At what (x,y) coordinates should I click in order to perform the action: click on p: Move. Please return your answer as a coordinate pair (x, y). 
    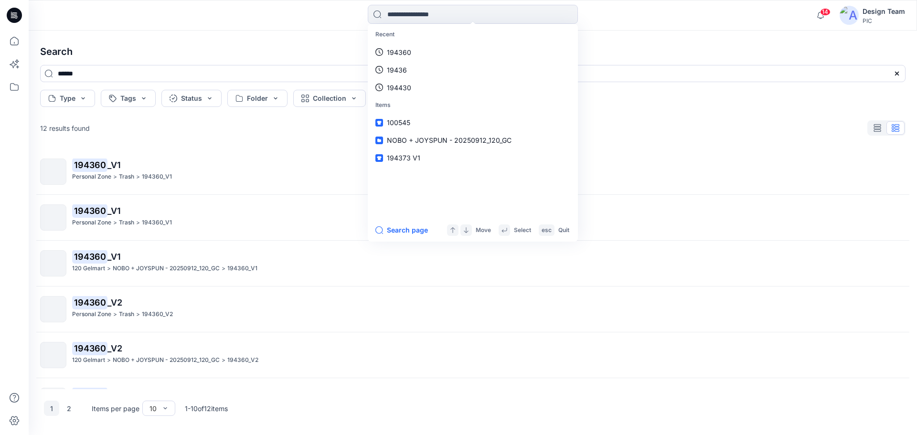
    Looking at the image, I should click on (484, 230).